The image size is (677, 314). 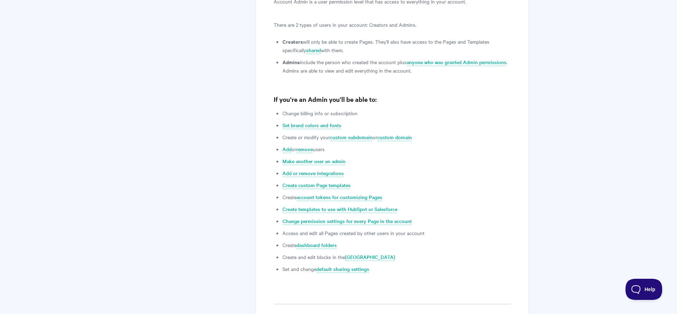 What do you see at coordinates (293, 41) in the screenshot?
I see `strong: Creators` at bounding box center [293, 41].